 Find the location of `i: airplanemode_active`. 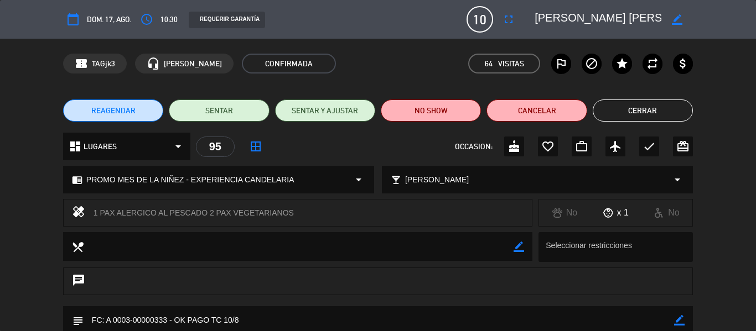

i: airplanemode_active is located at coordinates (615, 147).